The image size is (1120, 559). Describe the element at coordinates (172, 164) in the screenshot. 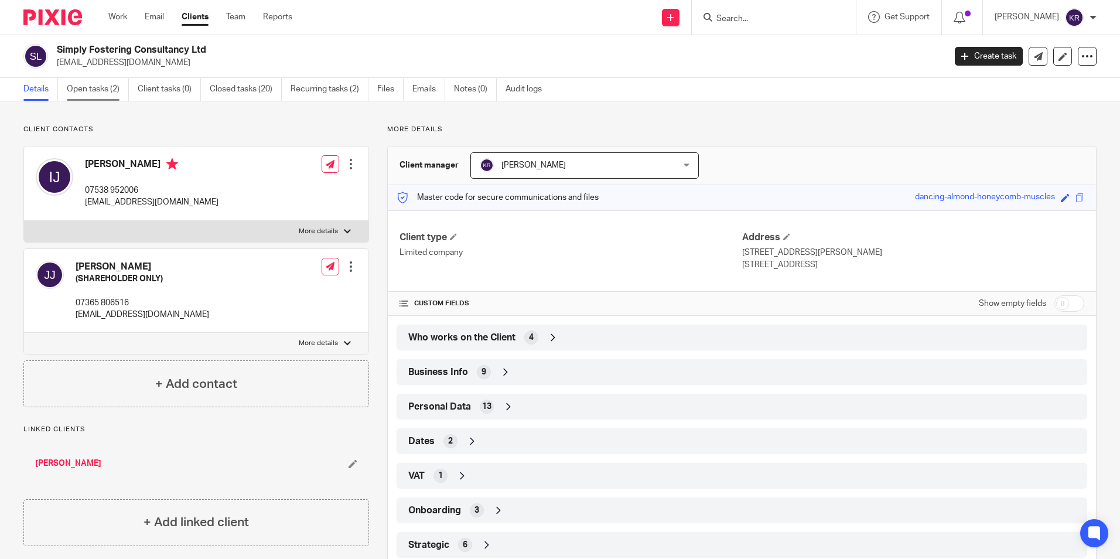

I see `i: Primary` at that location.